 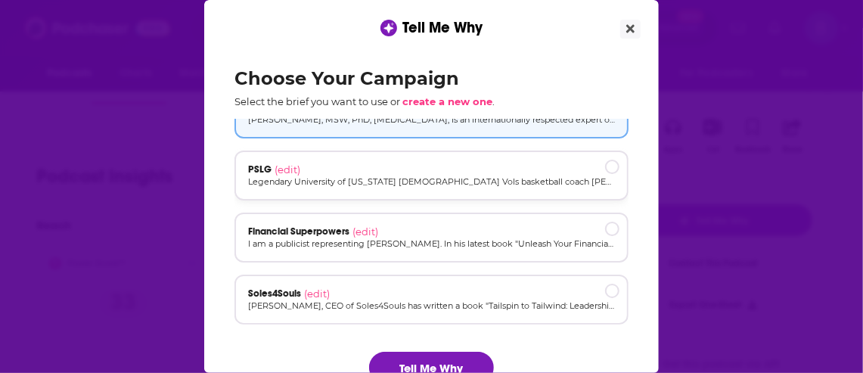 What do you see at coordinates (431, 101) in the screenshot?
I see `p: Select the brief you want to use or .` at bounding box center [431, 101].